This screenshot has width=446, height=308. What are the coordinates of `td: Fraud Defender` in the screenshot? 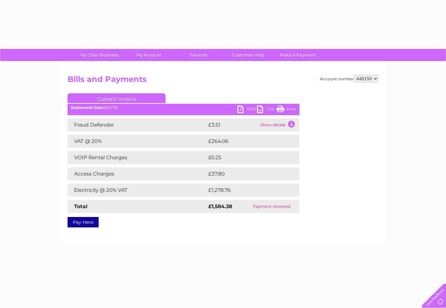 It's located at (137, 125).